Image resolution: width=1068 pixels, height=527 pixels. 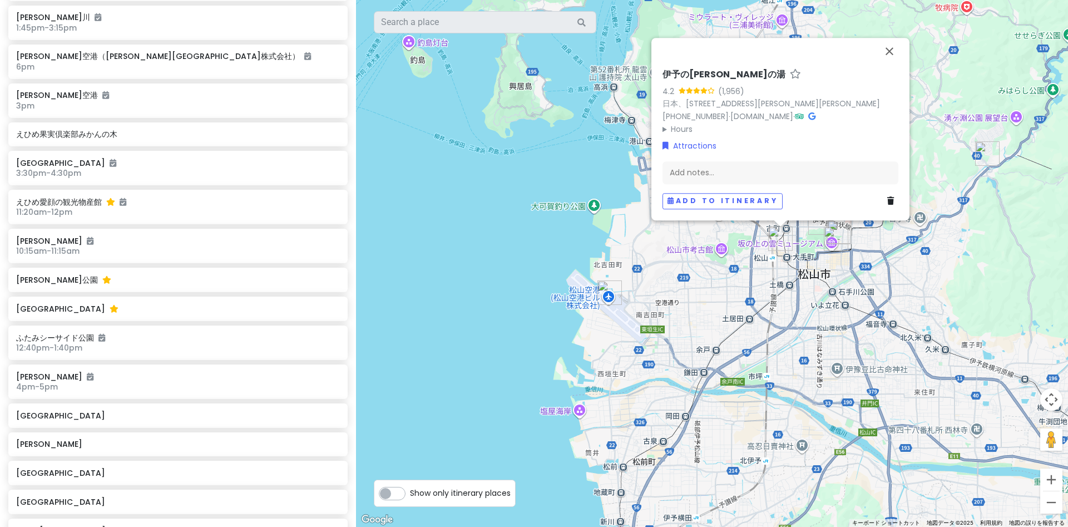 What do you see at coordinates (987, 153) in the screenshot?
I see `div: 石手川` at bounding box center [987, 153].